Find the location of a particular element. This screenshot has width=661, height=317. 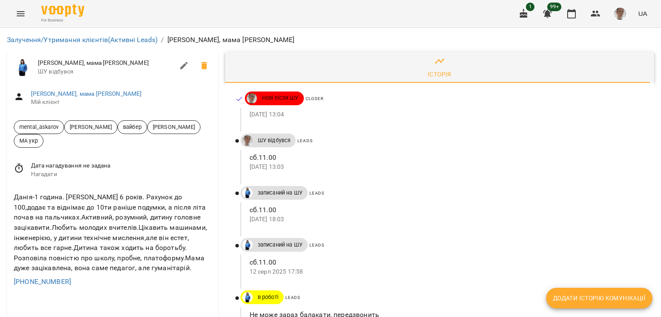

span: Closer is located at coordinates (314, 99).